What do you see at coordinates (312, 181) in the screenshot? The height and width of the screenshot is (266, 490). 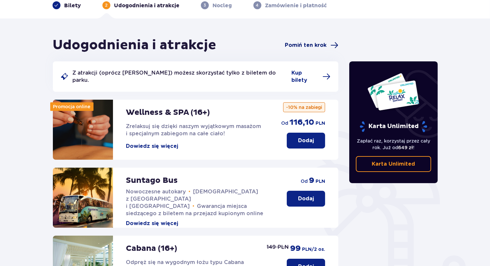 I see `span: 9` at bounding box center [312, 181].